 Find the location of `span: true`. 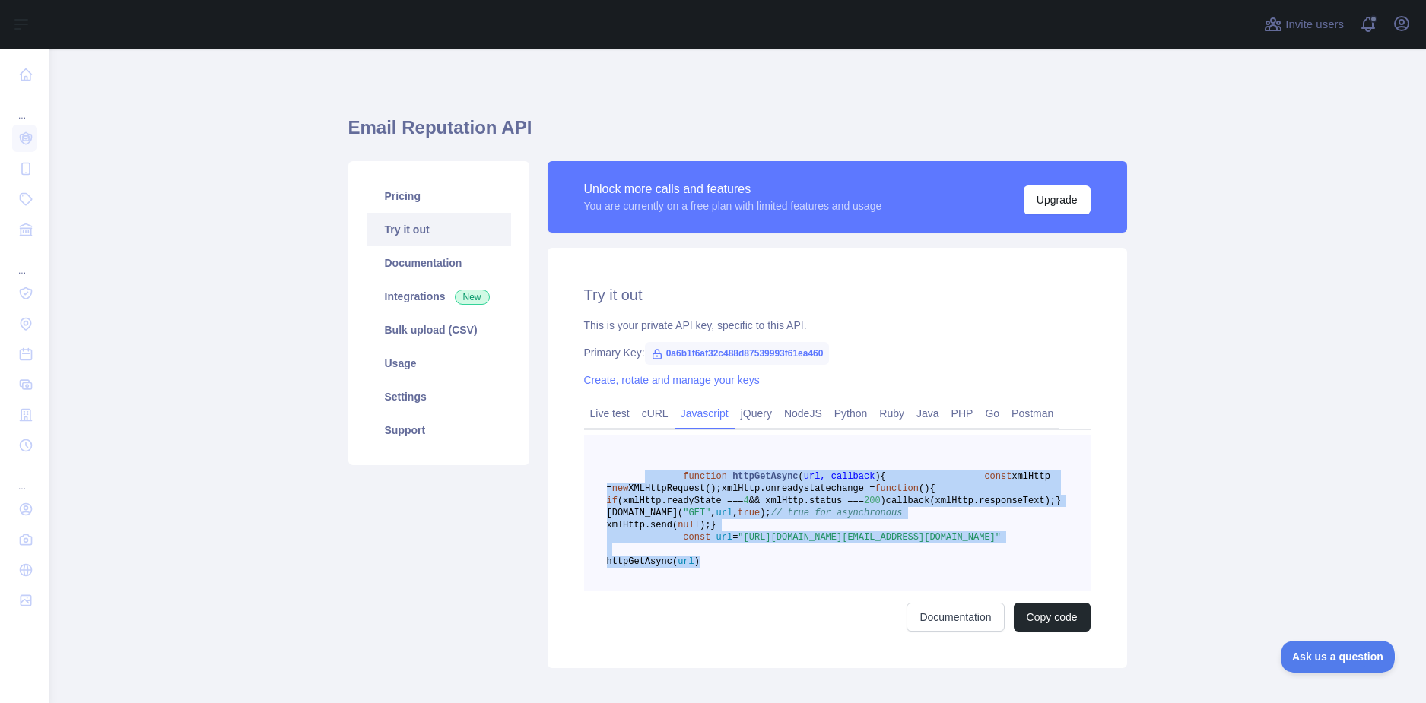

span: true is located at coordinates (748, 513).